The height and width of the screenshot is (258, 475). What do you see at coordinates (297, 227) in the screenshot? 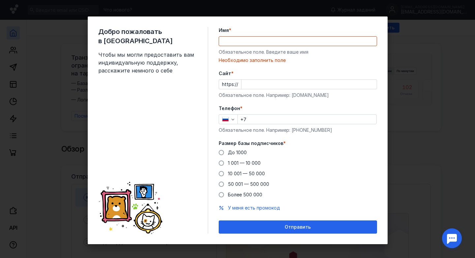
I see `span: Отправить` at bounding box center [297, 227].